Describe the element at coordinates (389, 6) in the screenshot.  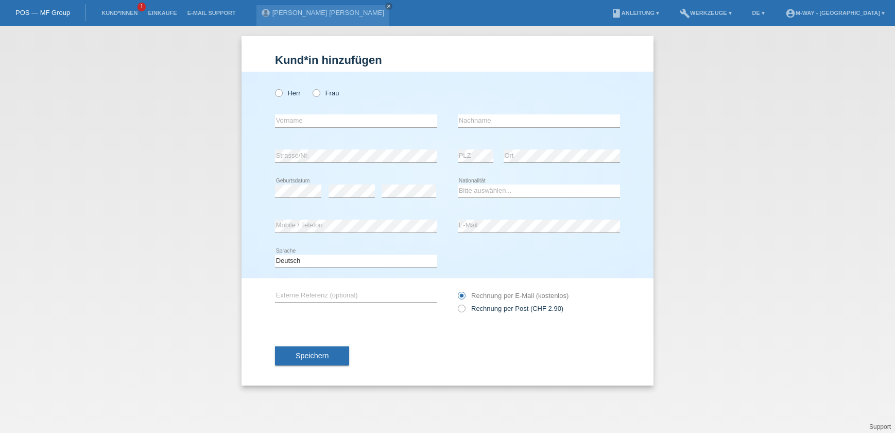
I see `i: close` at that location.